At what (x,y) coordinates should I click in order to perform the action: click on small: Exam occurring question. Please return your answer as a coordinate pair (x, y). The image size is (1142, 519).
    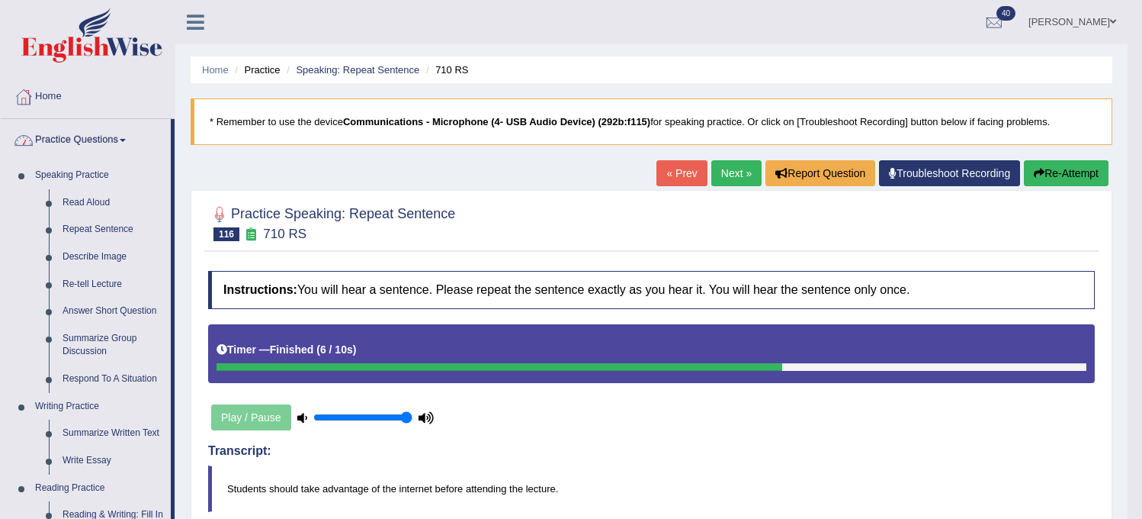
    Looking at the image, I should click on (251, 234).